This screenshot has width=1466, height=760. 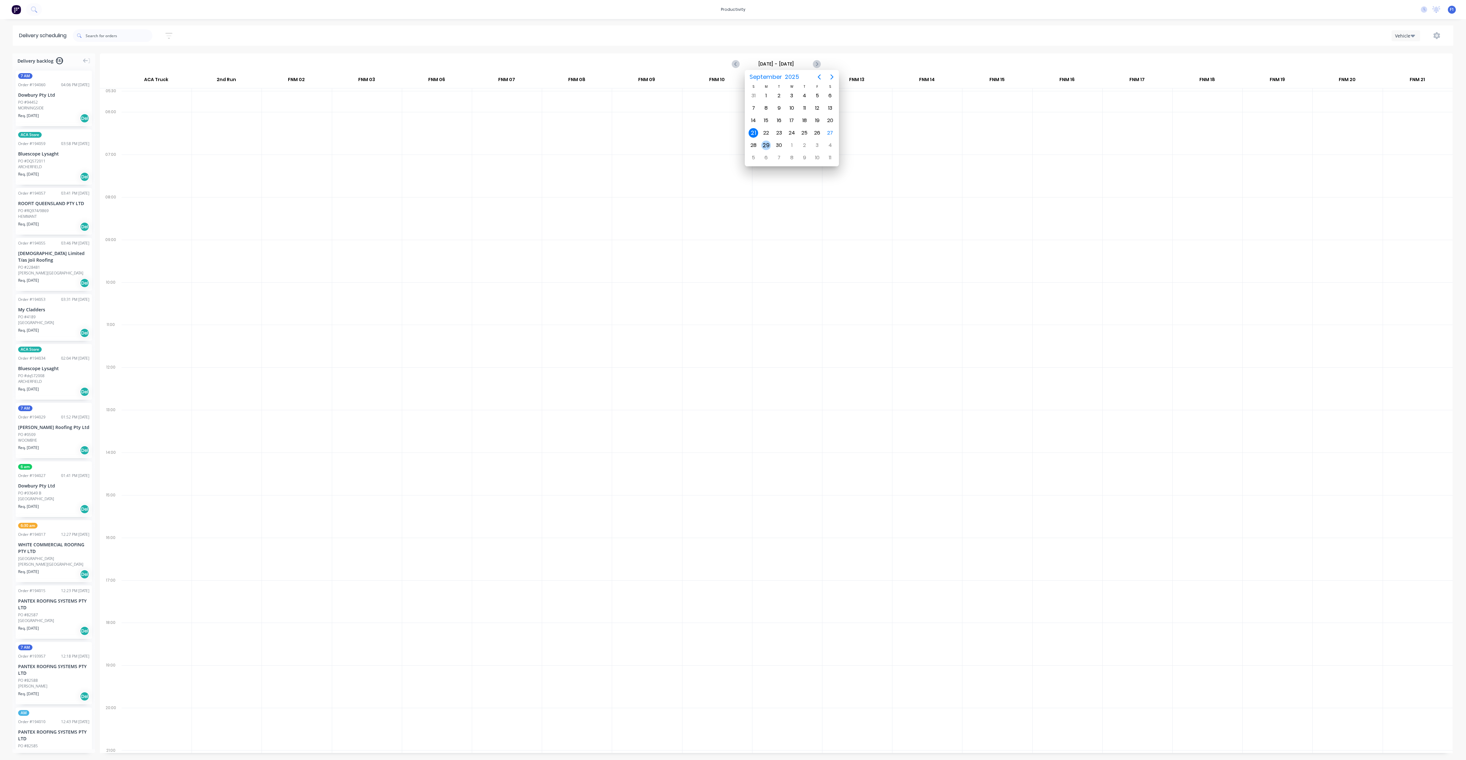 I want to click on div: PO #82588, so click(x=28, y=681).